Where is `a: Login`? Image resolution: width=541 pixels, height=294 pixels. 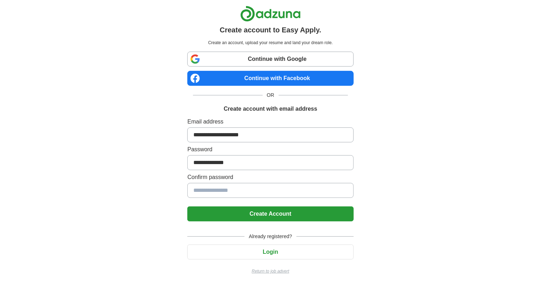
a: Login is located at coordinates (270, 251).